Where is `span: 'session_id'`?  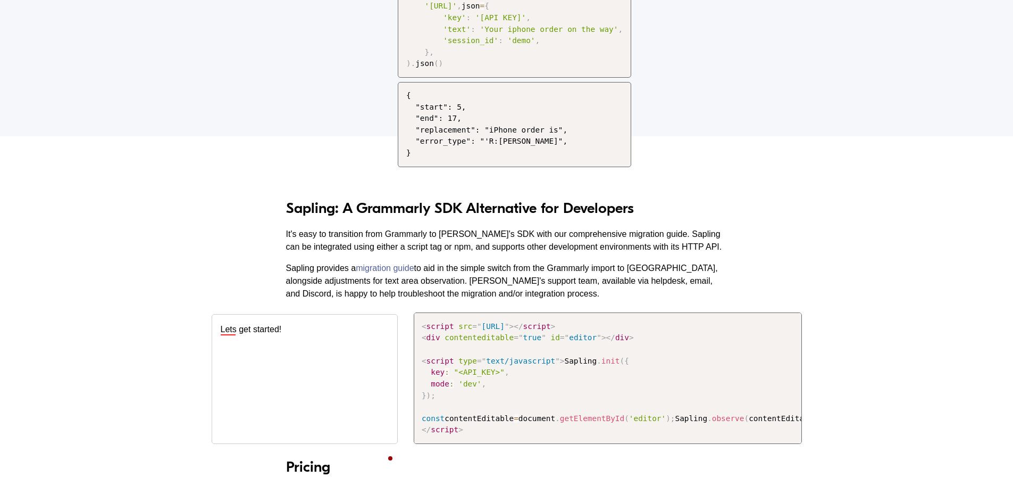 span: 'session_id' is located at coordinates (471, 40).